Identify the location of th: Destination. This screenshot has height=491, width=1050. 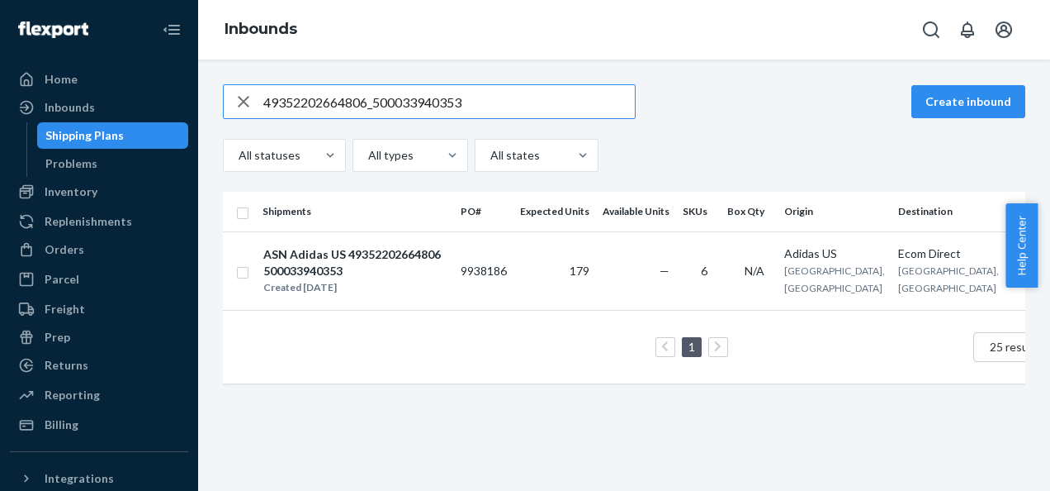
(949, 211).